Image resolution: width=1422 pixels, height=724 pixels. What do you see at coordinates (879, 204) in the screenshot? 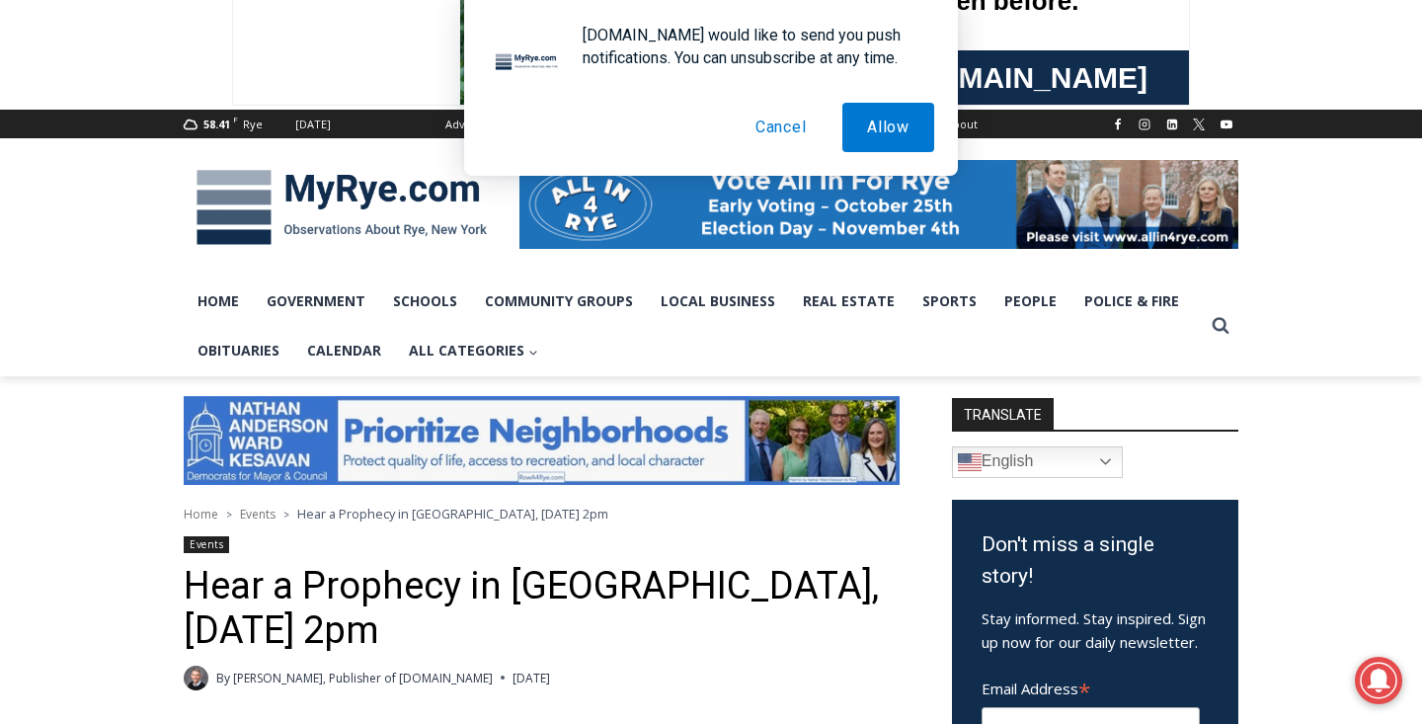
I see `a: All in for Rye` at bounding box center [879, 204].